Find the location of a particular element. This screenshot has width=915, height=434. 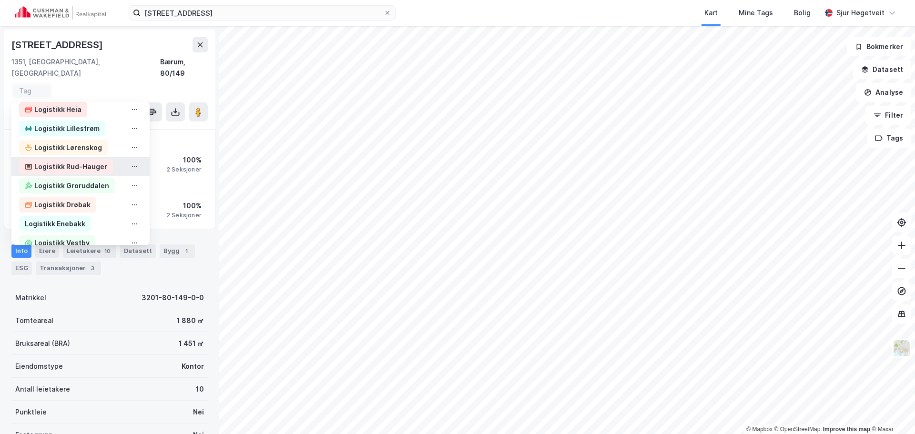

img: Z is located at coordinates (902, 348).